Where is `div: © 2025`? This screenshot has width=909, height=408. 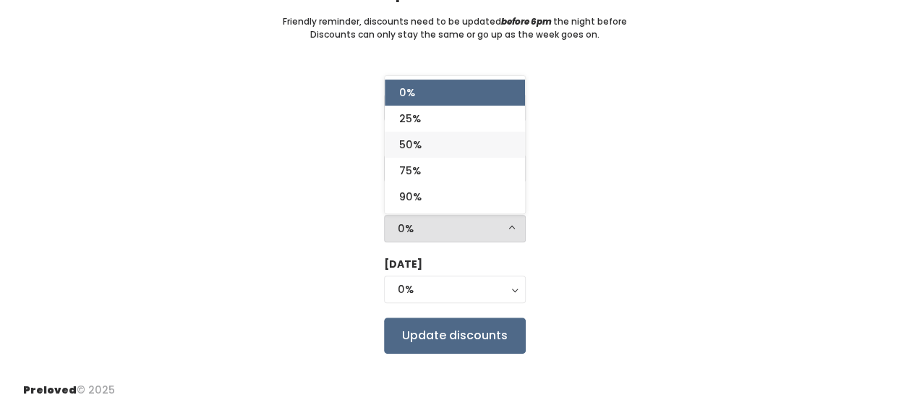 div: © 2025 is located at coordinates (69, 384).